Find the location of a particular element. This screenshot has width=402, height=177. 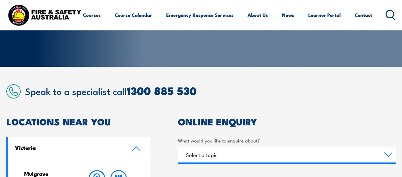

h2: ONLINE ENQUIRY is located at coordinates (286, 122).